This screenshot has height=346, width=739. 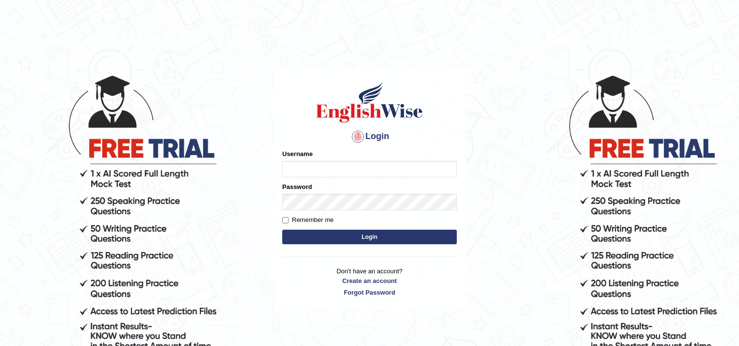 I want to click on label: Password, so click(x=297, y=187).